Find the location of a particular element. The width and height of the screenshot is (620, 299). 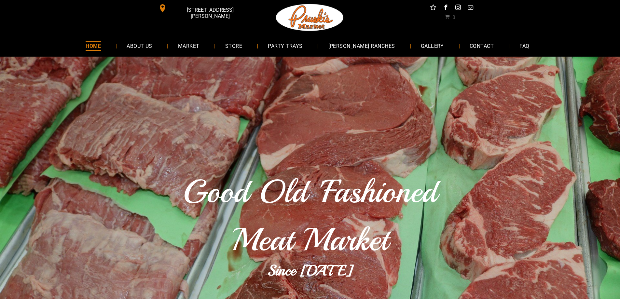

a: STORE is located at coordinates (234, 46).